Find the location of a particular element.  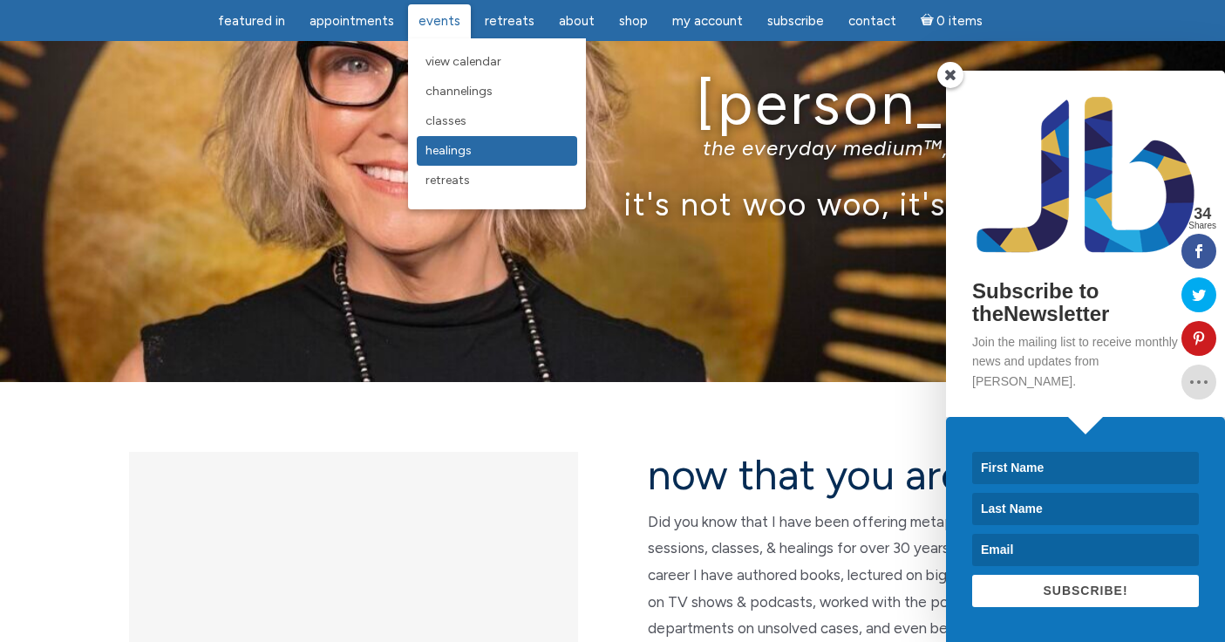

i: Cart is located at coordinates (928, 21).